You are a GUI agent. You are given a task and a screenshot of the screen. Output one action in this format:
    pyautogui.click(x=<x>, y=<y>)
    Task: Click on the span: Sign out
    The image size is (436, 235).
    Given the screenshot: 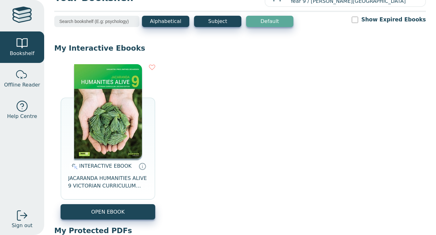 What is the action you would take?
    pyautogui.click(x=22, y=226)
    